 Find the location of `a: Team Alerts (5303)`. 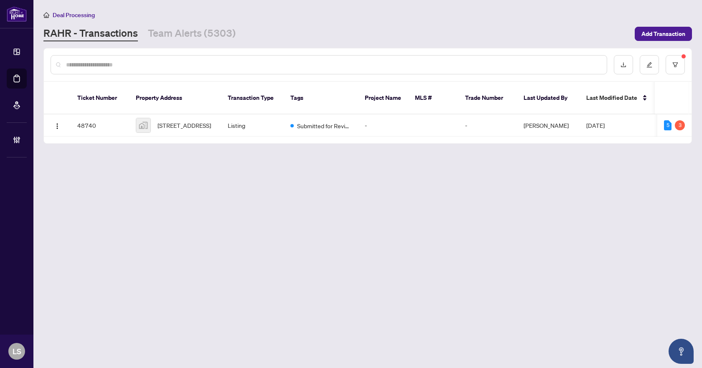

a: Team Alerts (5303) is located at coordinates (192, 34).